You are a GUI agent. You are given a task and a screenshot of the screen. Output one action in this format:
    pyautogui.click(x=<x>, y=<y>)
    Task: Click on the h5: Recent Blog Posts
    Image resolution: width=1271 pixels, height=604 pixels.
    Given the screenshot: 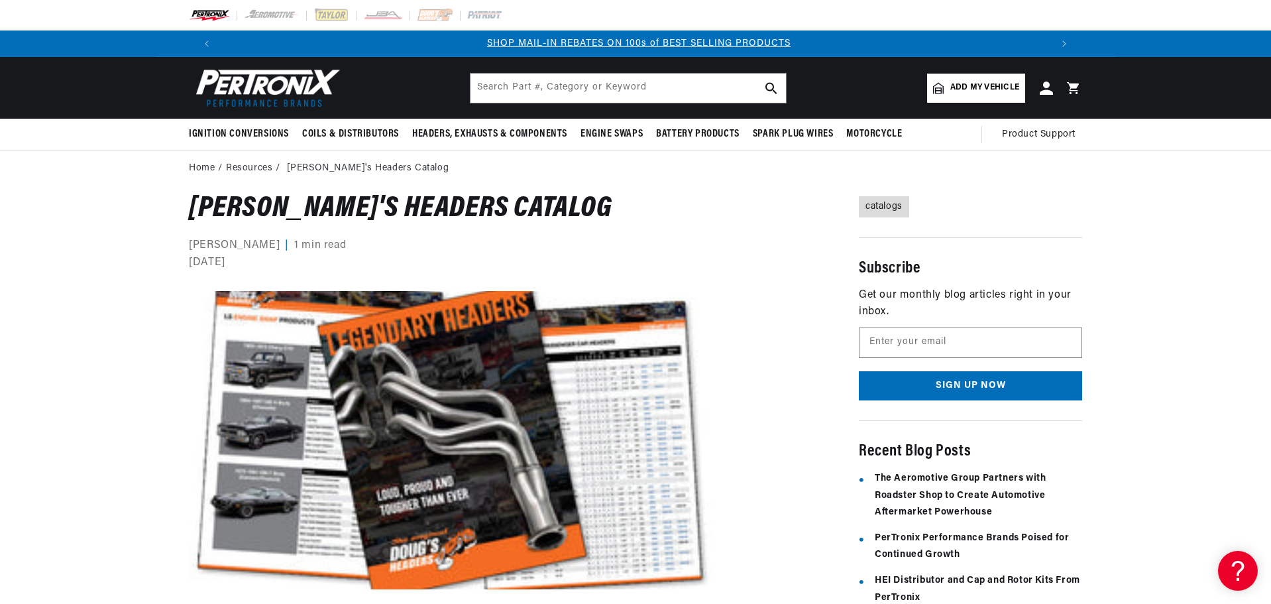 What is the action you would take?
    pyautogui.click(x=970, y=452)
    